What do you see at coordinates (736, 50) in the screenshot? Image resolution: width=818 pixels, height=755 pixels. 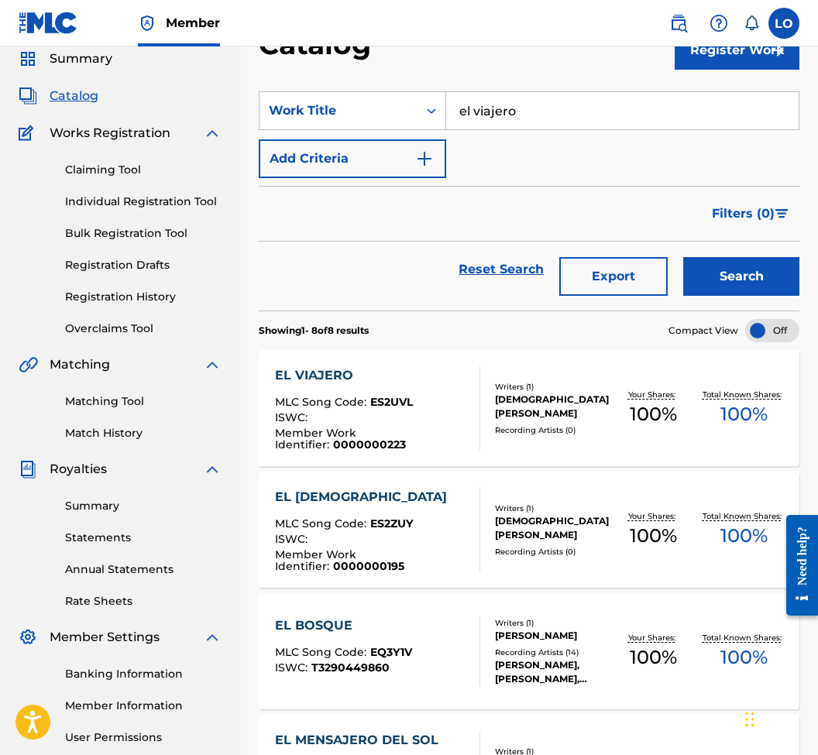 I see `button: Register Work` at bounding box center [736, 50].